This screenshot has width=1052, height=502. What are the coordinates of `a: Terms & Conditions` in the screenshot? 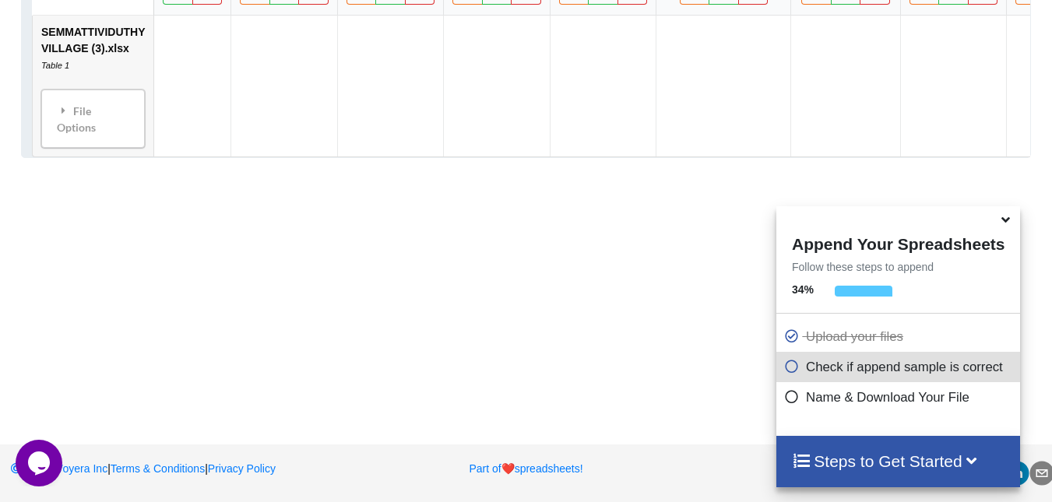 It's located at (157, 469).